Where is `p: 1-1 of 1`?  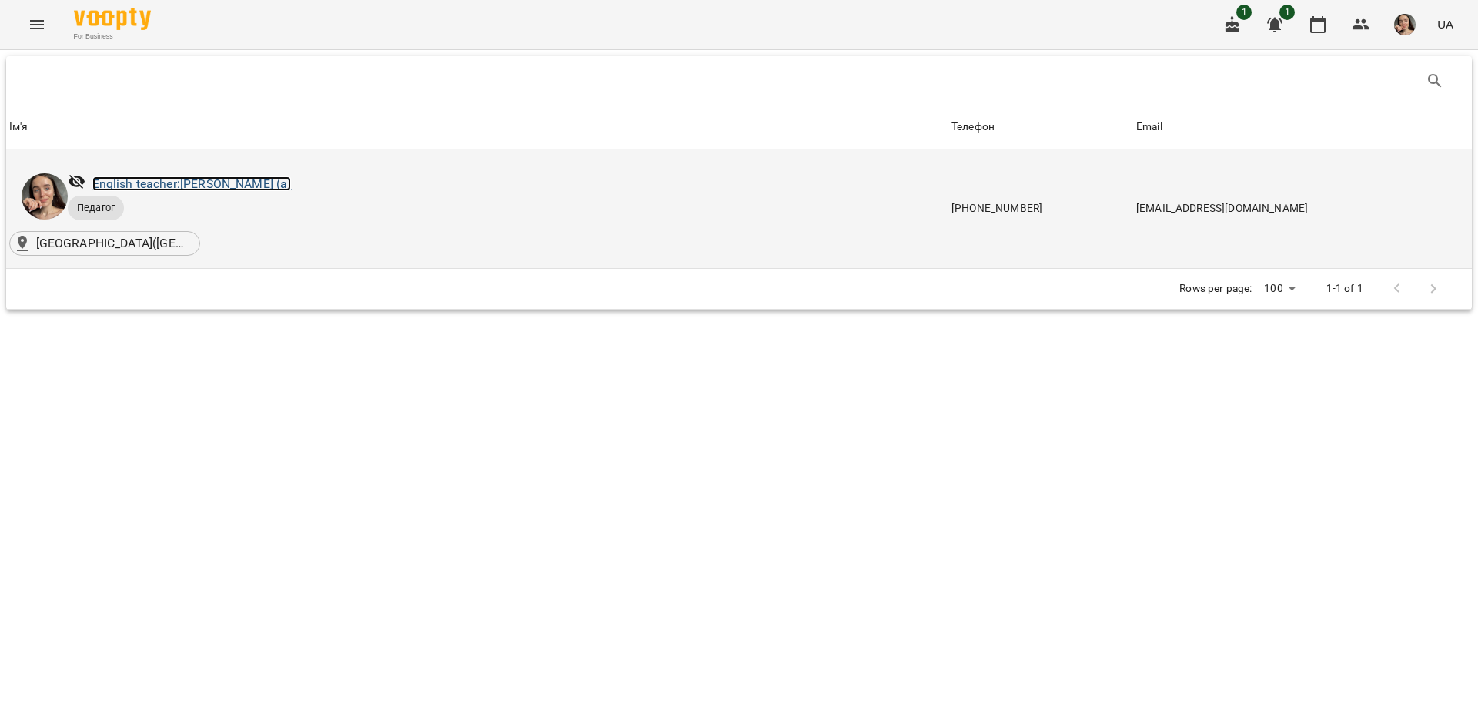
p: 1-1 of 1 is located at coordinates (1345, 289).